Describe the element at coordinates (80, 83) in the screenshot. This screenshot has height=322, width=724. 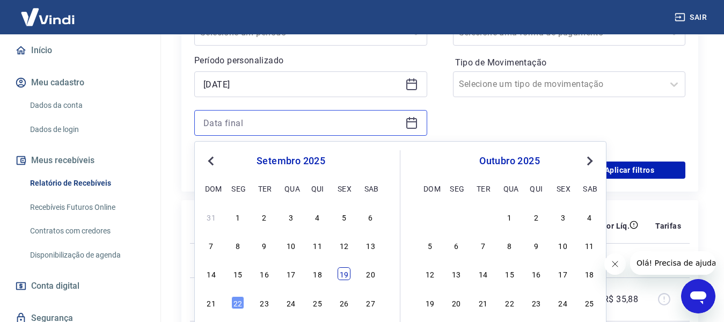
I see `button: Meu cadastro` at that location.